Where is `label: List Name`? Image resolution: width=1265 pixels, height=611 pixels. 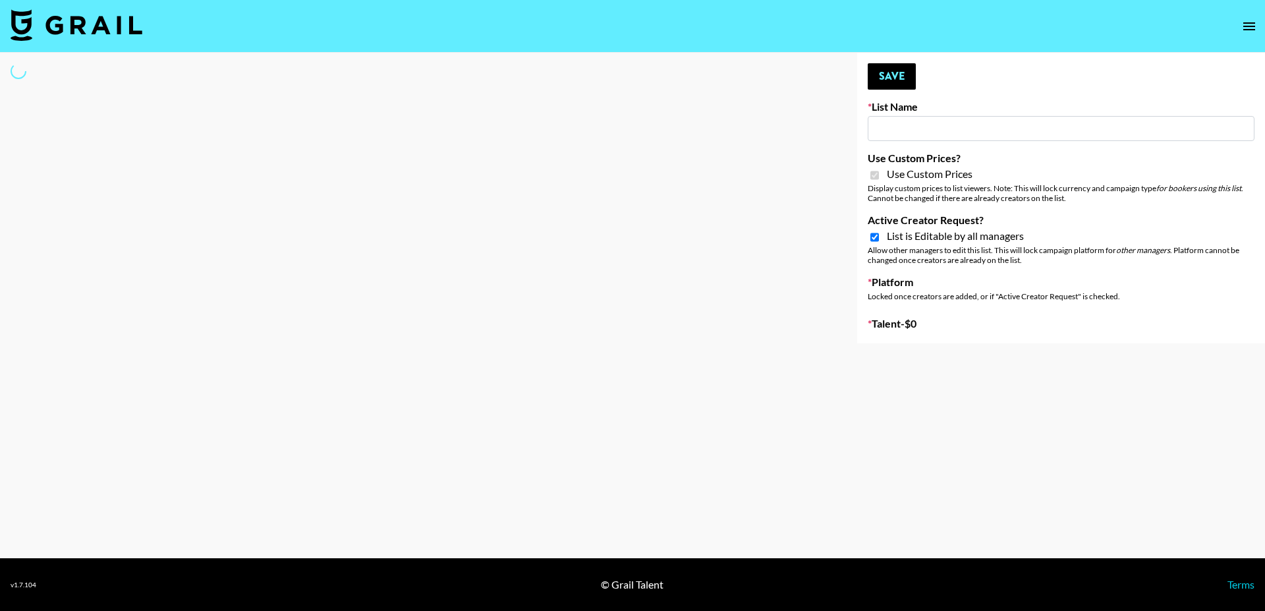 label: List Name is located at coordinates (1061, 107).